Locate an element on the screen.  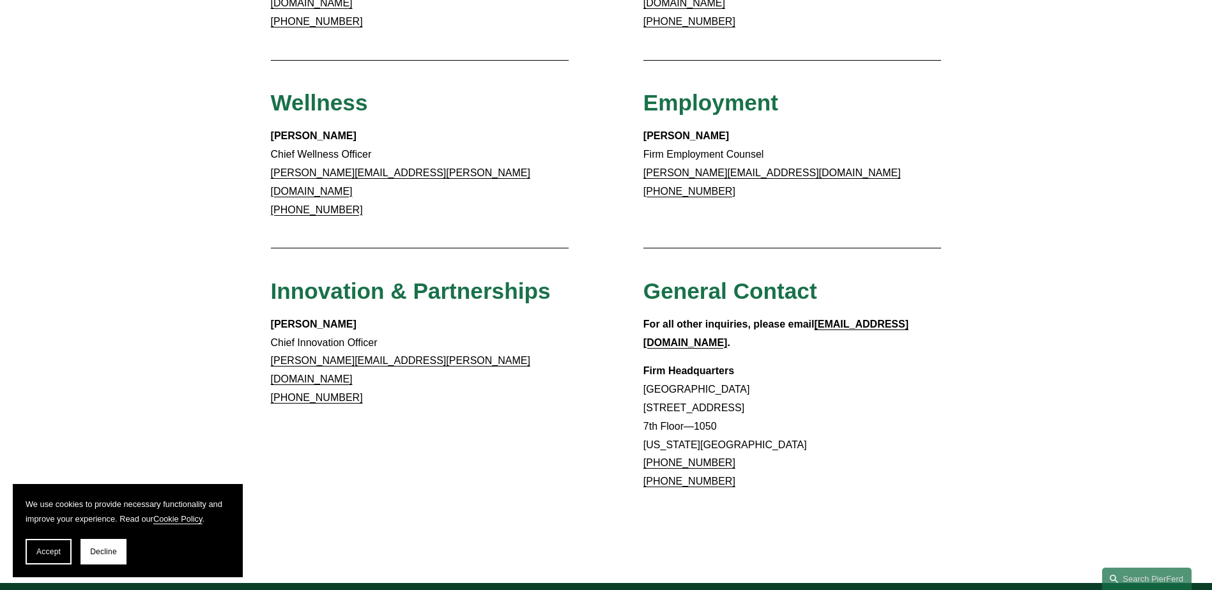
span: Decline is located at coordinates (103, 552).